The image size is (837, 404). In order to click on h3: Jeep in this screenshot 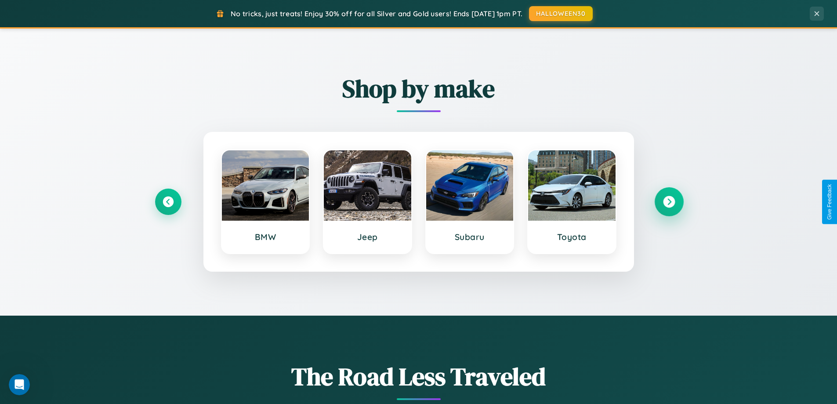, I will do `click(367, 237)`.